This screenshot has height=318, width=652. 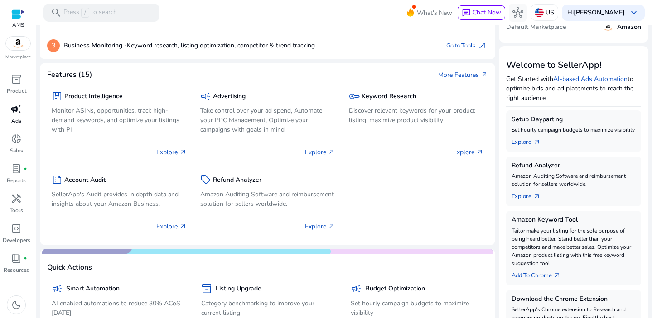 I want to click on p: US, so click(x=549, y=12).